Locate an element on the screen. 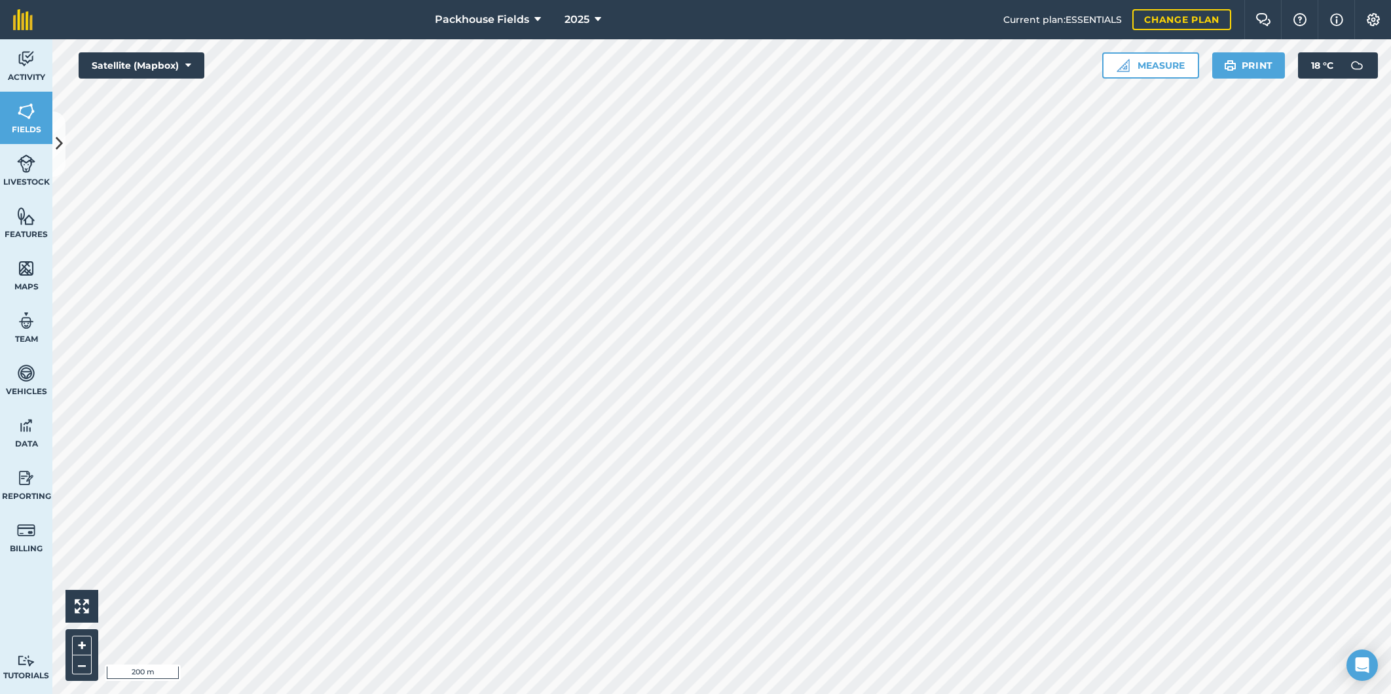  div: Open Intercom Messenger is located at coordinates (1362, 665).